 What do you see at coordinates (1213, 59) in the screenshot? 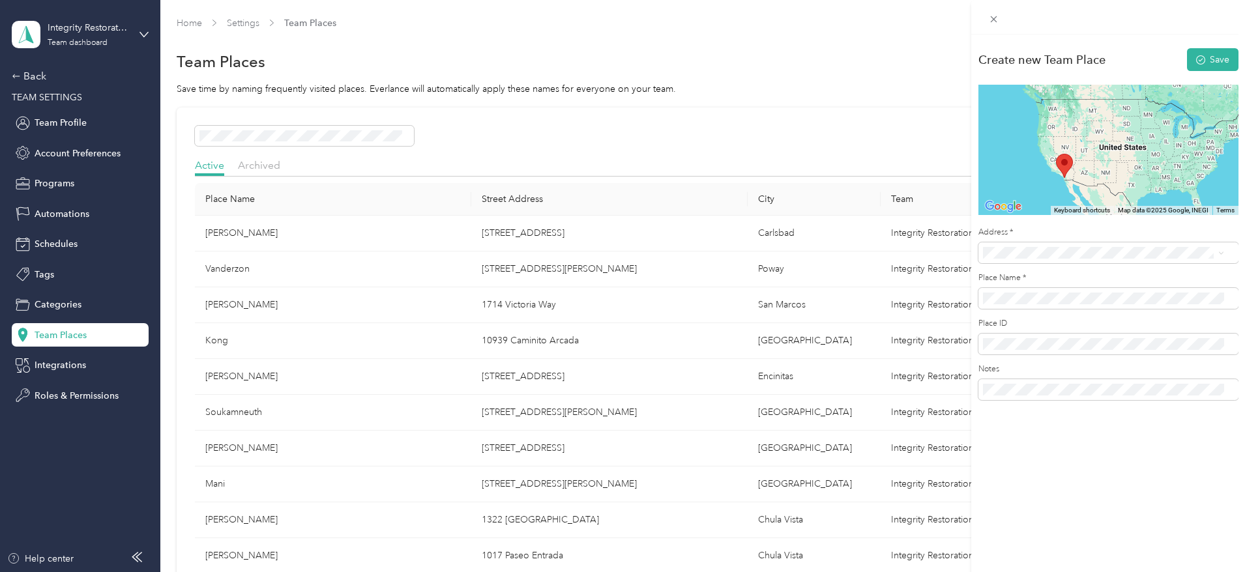
I see `button: Save` at bounding box center [1213, 59].